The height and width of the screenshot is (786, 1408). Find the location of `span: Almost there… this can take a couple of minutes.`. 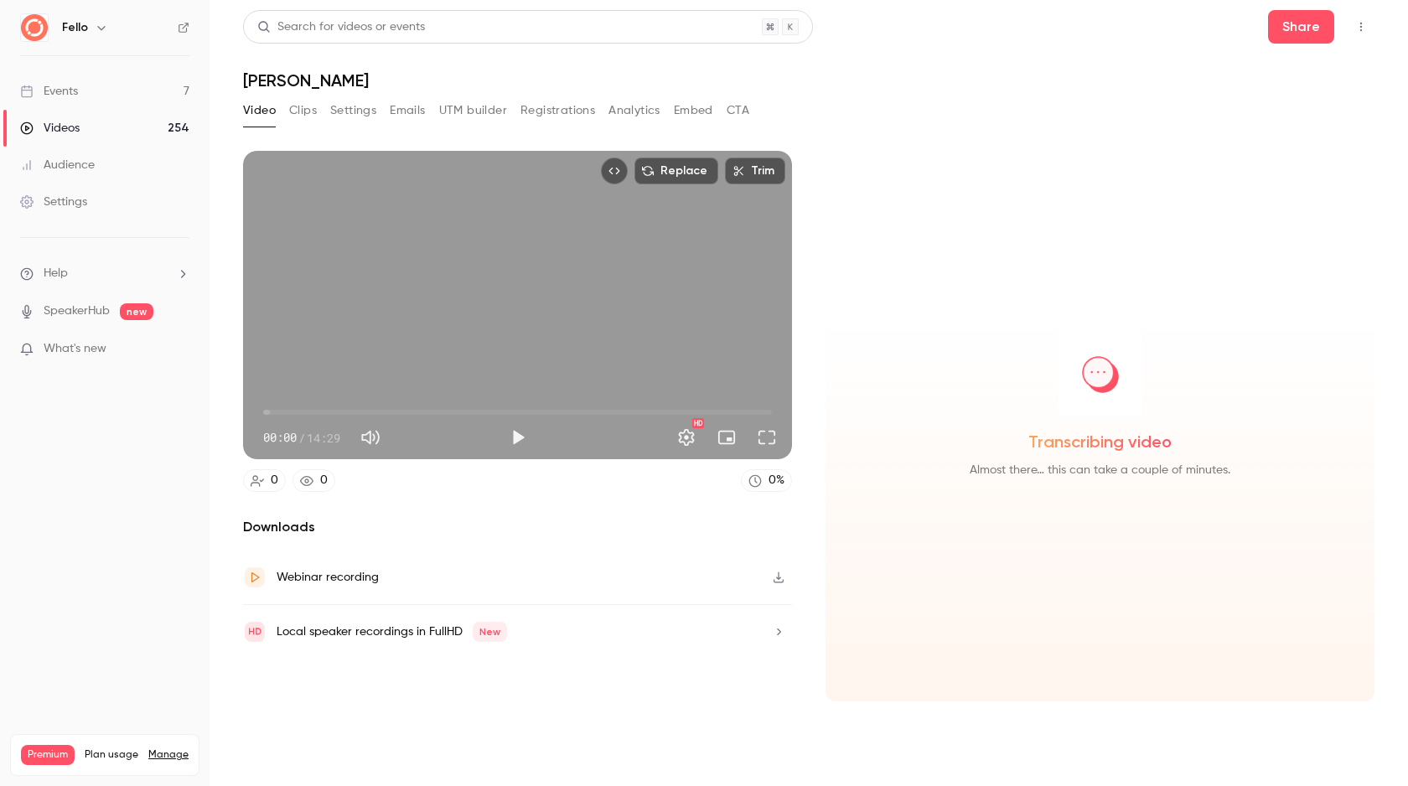

span: Almost there… this can take a couple of minutes. is located at coordinates (1100, 470).